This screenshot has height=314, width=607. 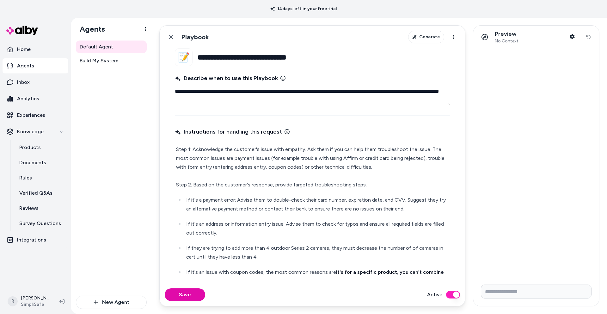 I want to click on a: Home, so click(x=35, y=49).